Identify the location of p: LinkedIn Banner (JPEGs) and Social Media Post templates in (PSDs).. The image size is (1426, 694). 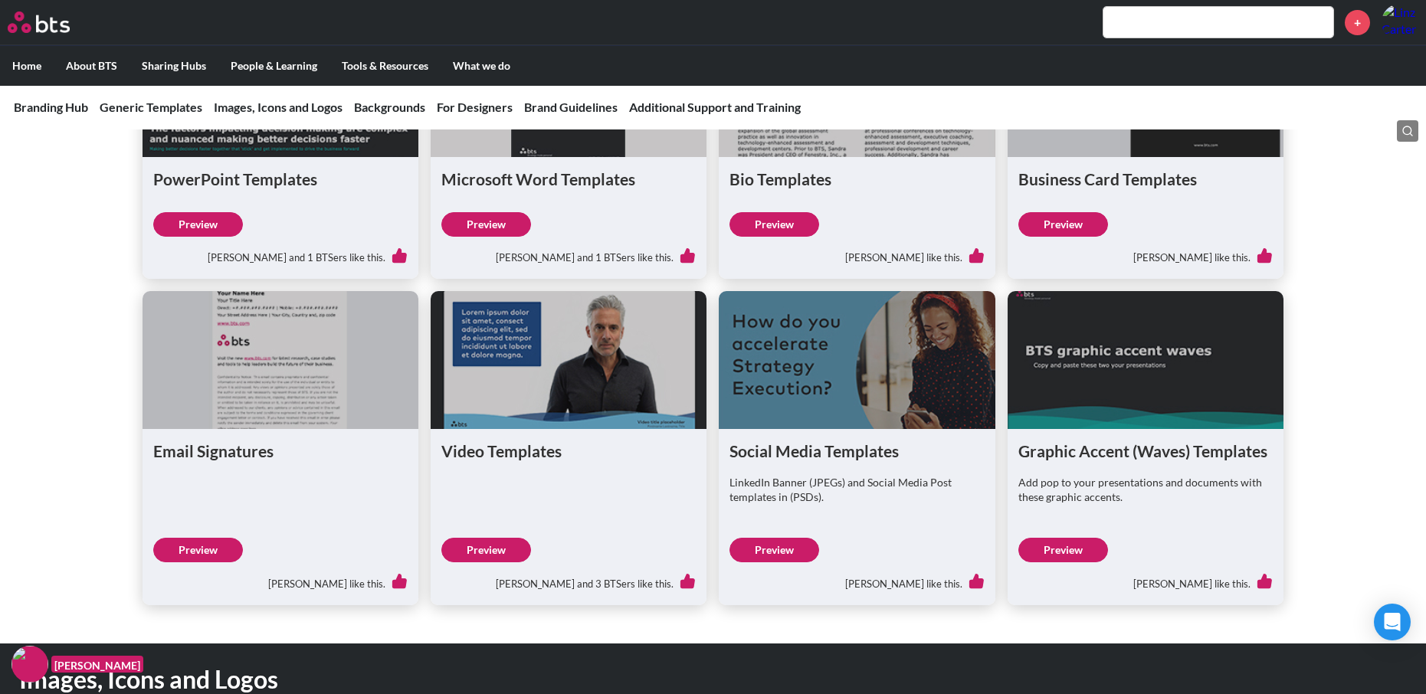
(857, 490).